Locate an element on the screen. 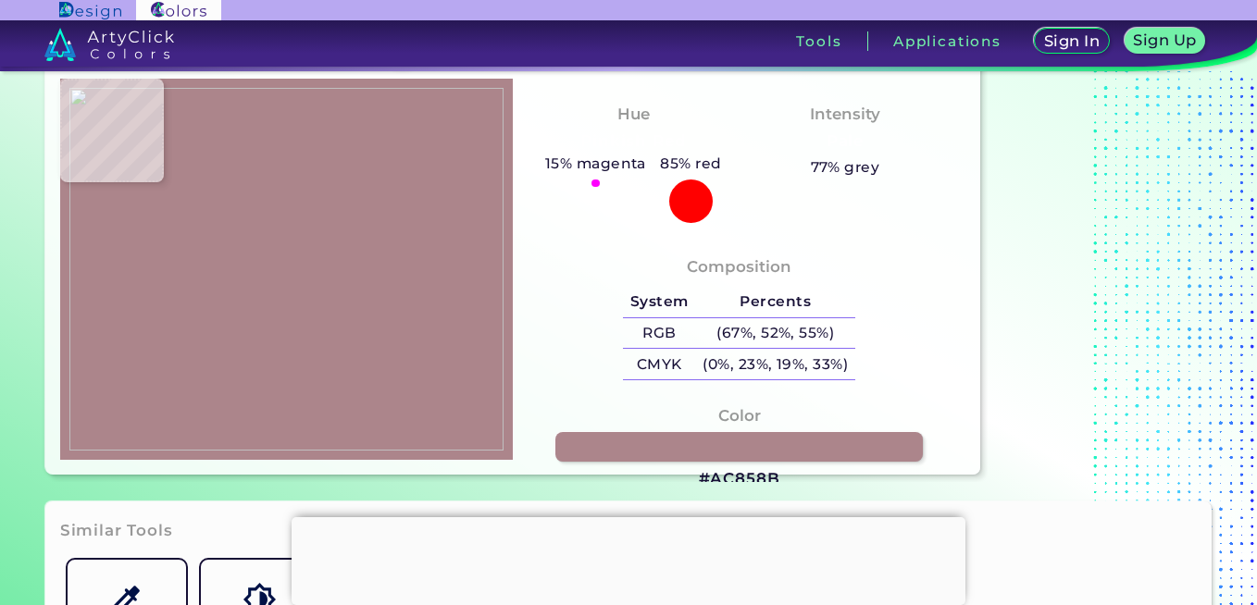 The image size is (1257, 605). a: Sign In is located at coordinates (1071, 41).